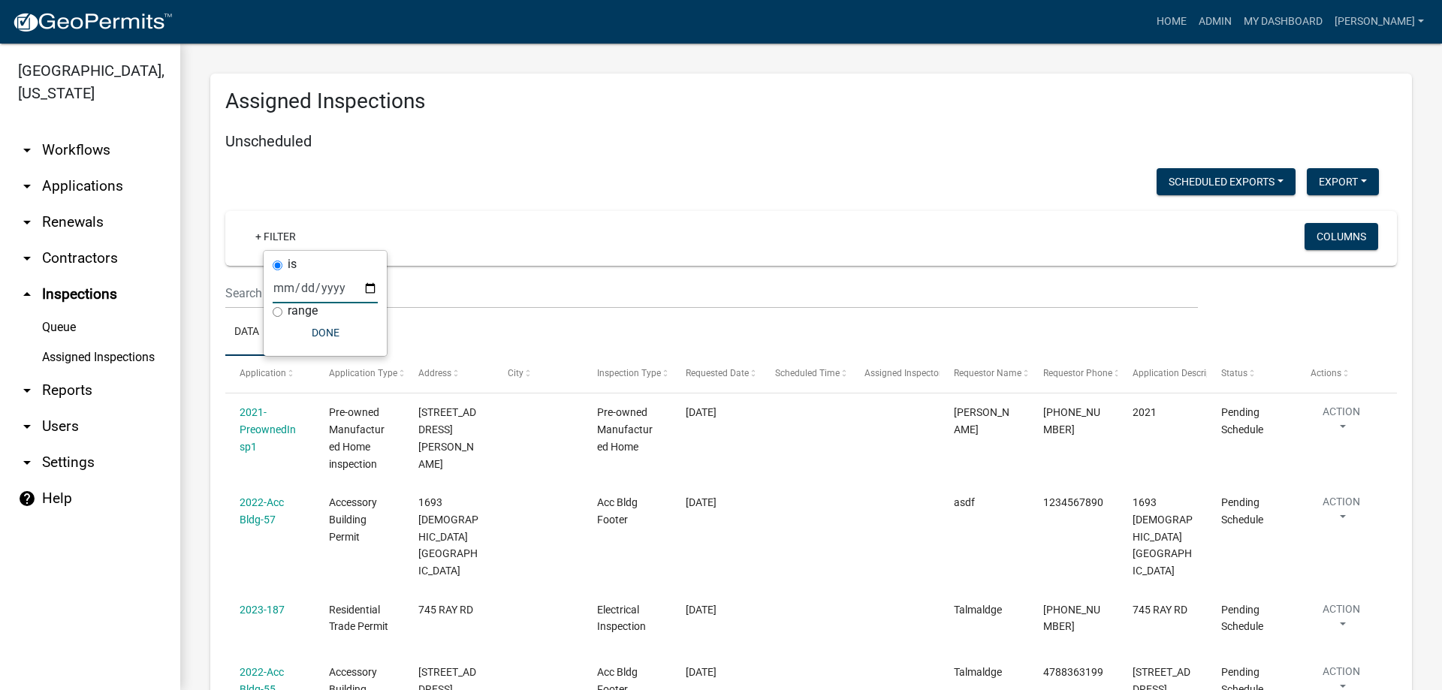  I want to click on span: Residential Trade Permit, so click(358, 618).